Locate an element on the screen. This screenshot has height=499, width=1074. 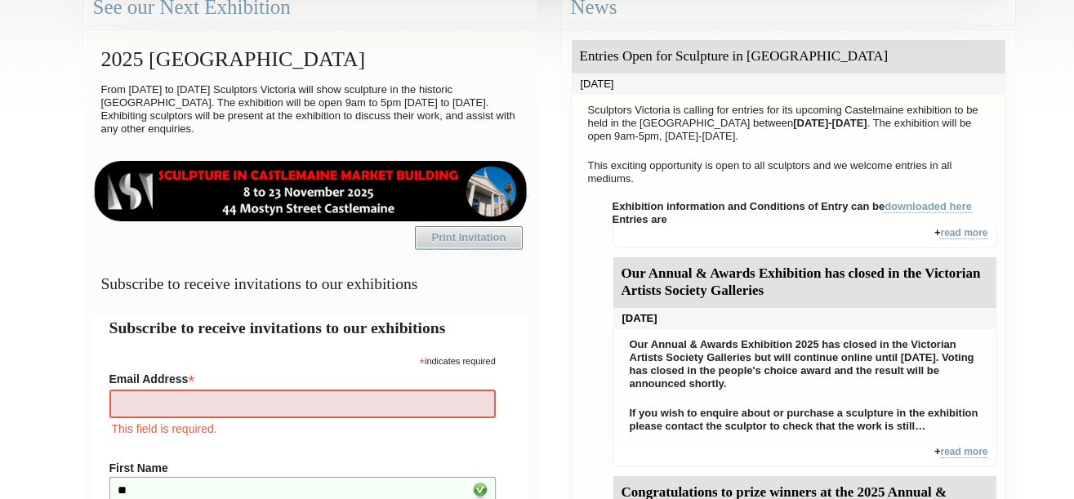
a: downloaded here is located at coordinates (928, 207).